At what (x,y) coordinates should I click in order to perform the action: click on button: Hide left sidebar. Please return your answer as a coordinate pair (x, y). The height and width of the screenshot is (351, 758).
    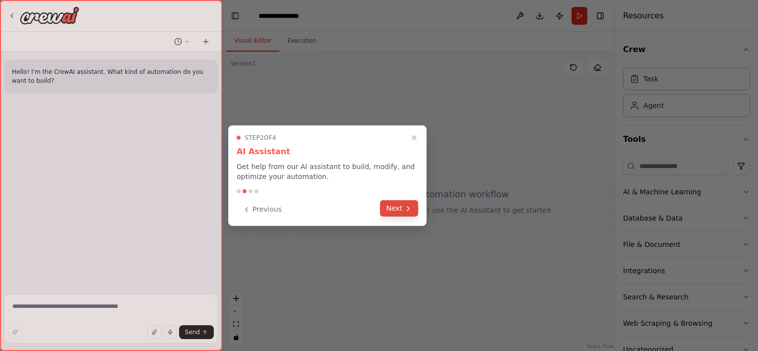
    Looking at the image, I should click on (235, 16).